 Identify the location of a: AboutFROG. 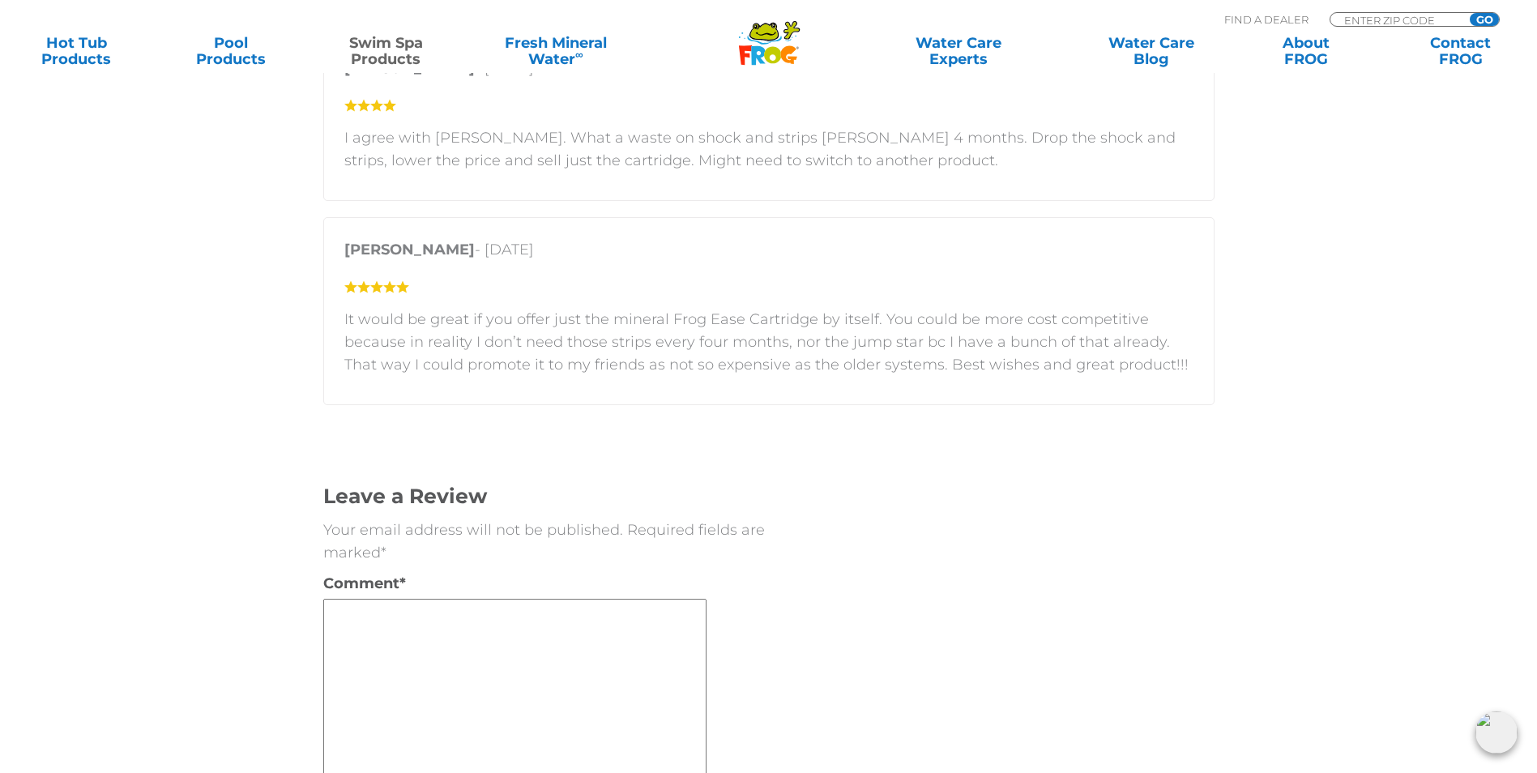
(1306, 51).